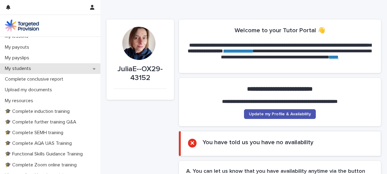 The width and height of the screenshot is (387, 174). Describe the element at coordinates (18, 58) in the screenshot. I see `p: My payslips` at that location.